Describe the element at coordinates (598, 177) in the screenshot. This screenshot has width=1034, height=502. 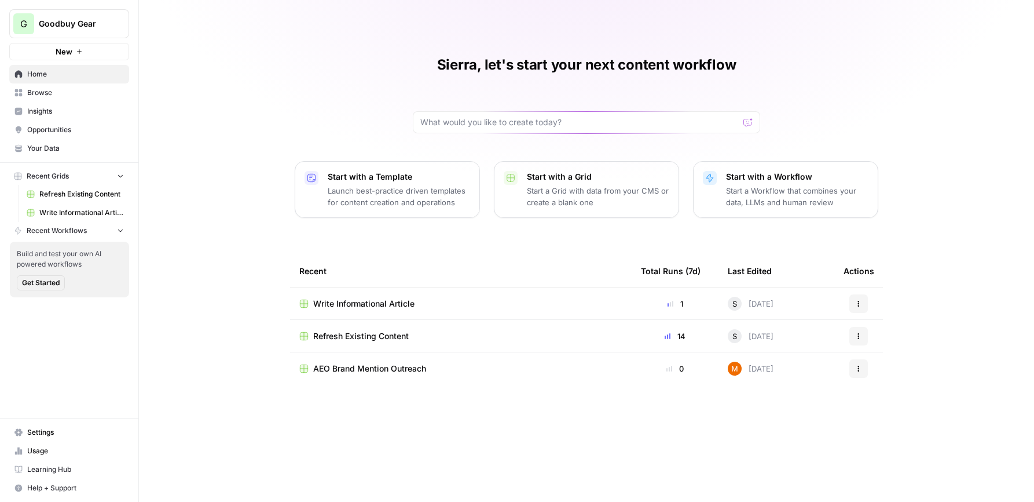
I see `p: Start with a Grid` at that location.